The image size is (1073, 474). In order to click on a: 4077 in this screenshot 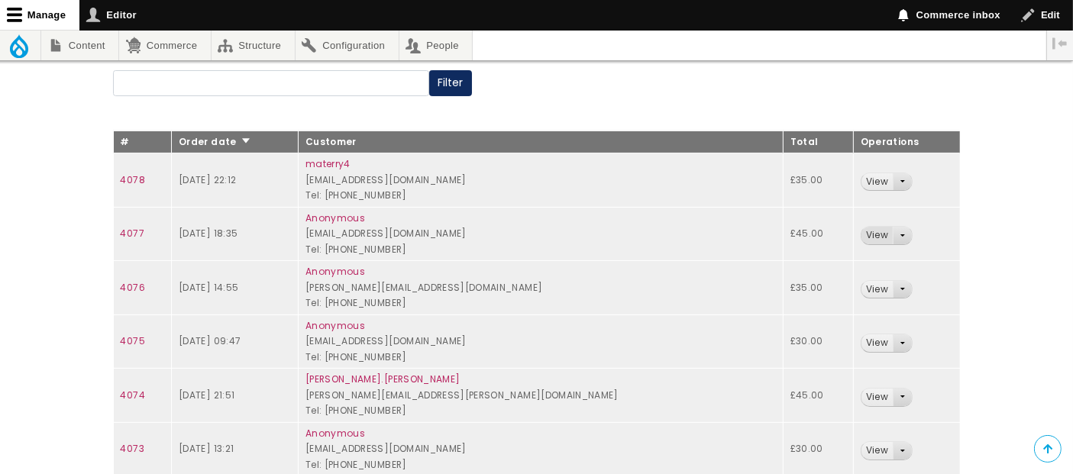, I will do `click(132, 233)`.